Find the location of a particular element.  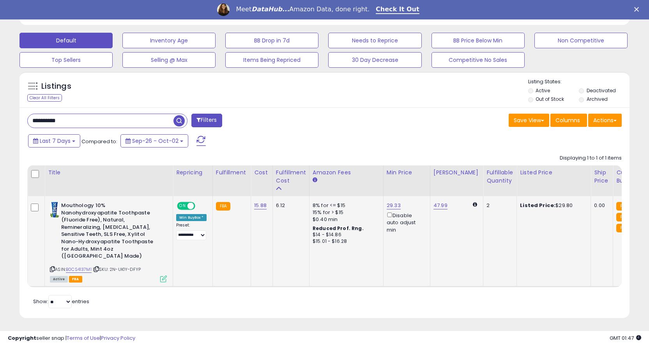

a: 47.99 is located at coordinates (440, 206).